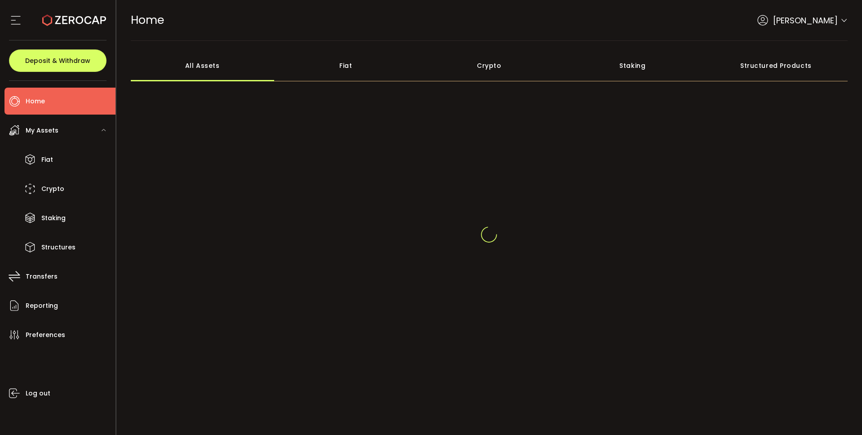 This screenshot has height=435, width=862. What do you see at coordinates (53, 189) in the screenshot?
I see `span: Crypto` at bounding box center [53, 189].